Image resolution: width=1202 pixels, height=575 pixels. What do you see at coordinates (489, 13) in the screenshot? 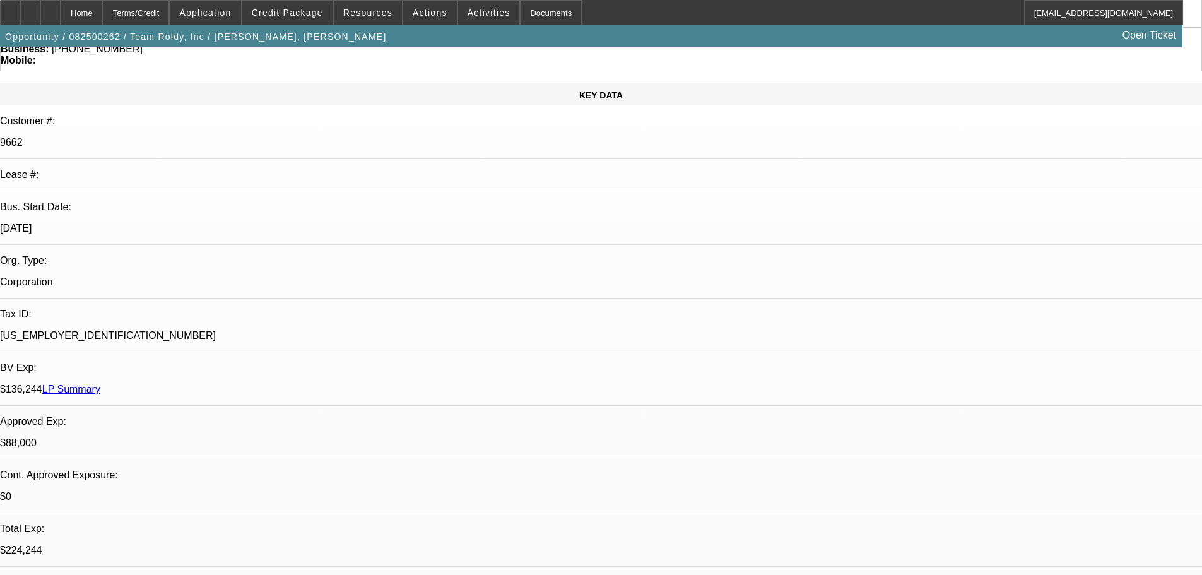
I see `button: Activities` at bounding box center [489, 13].